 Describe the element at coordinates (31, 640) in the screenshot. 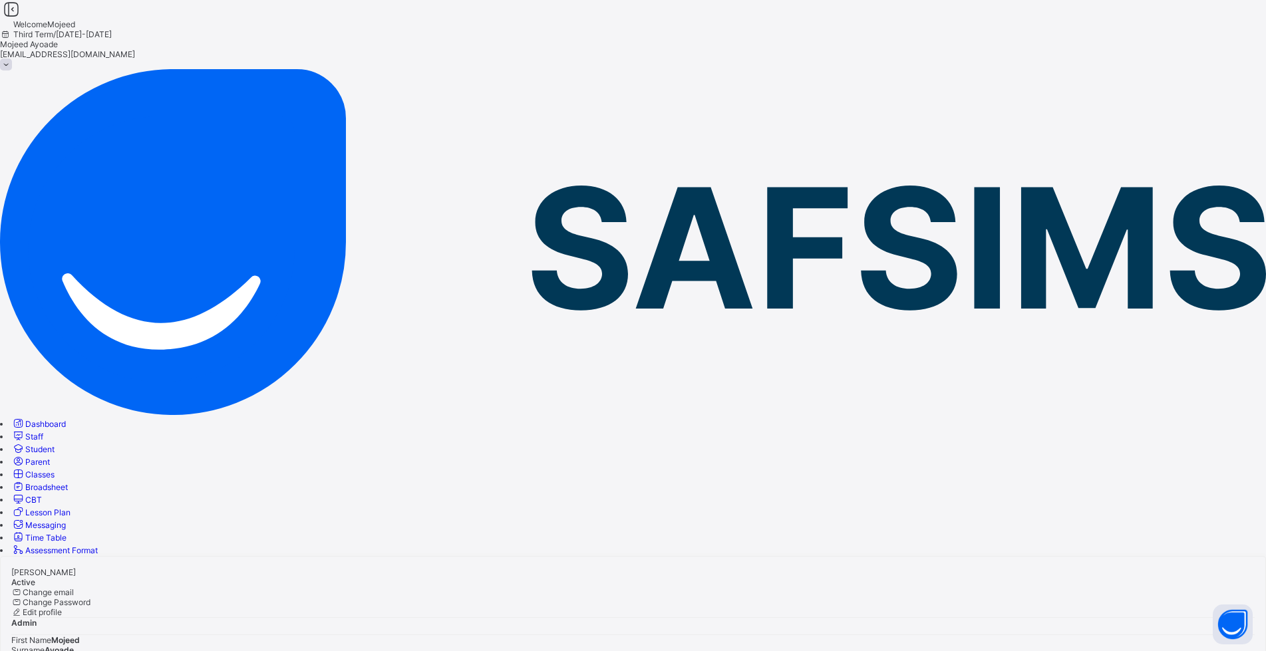

I see `span: First Name` at that location.